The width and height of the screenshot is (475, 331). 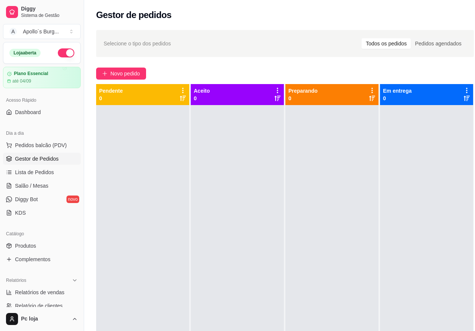 What do you see at coordinates (31, 74) in the screenshot?
I see `article: Plano Essencial` at bounding box center [31, 74].